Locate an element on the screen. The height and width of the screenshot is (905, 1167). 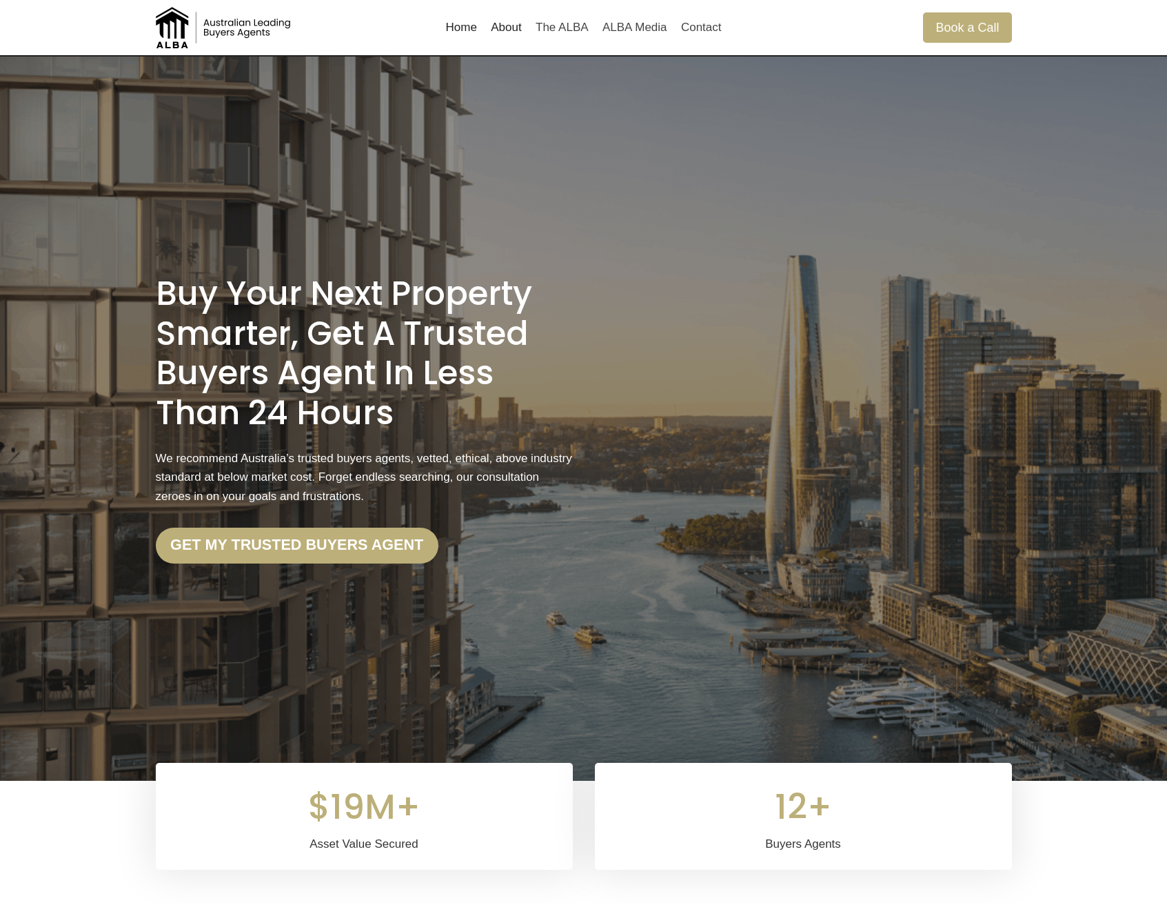
img: Australian Leading Buyers Agents is located at coordinates (225, 28).